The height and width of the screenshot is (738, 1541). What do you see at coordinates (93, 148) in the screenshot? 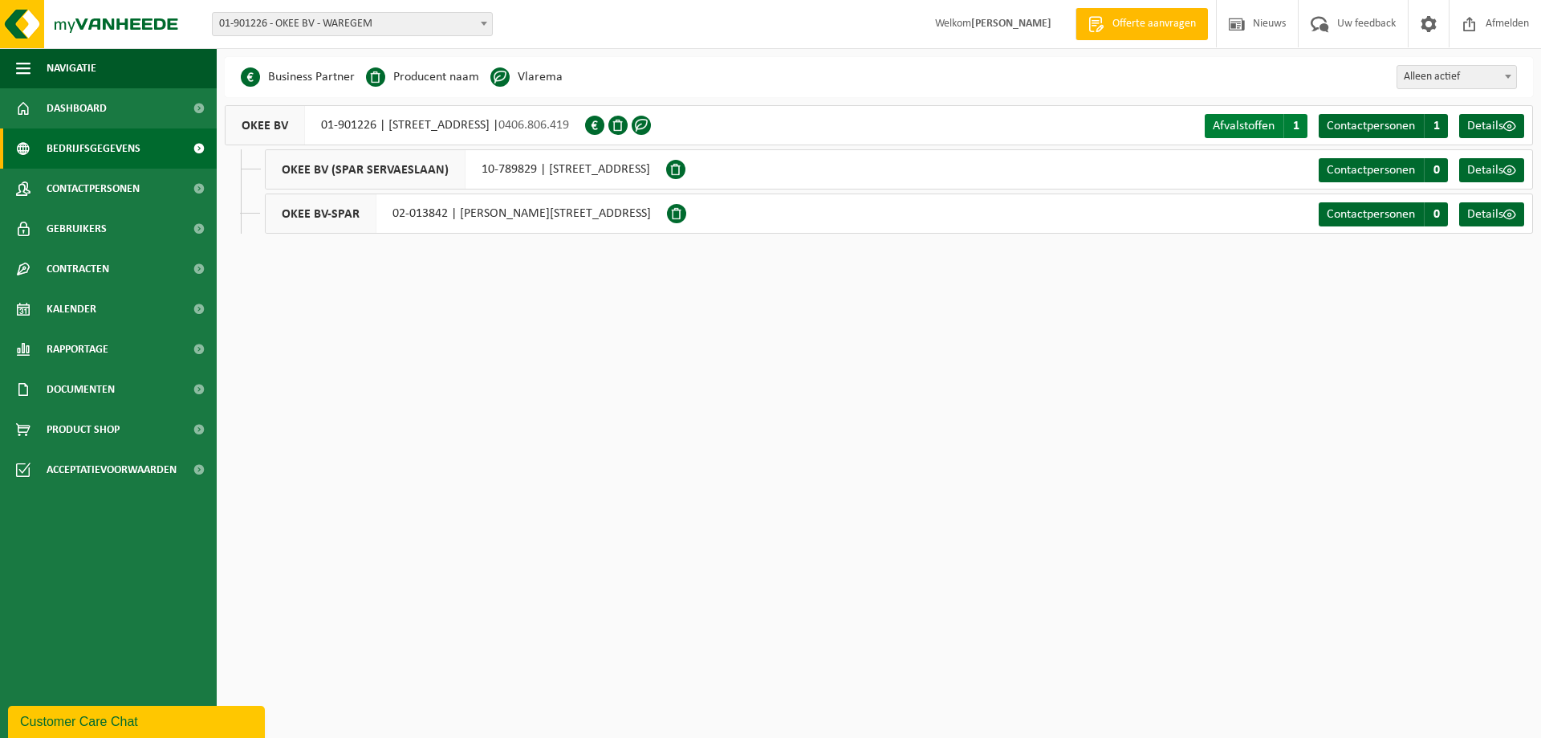
I see `span: Bedrijfsgegevens` at bounding box center [93, 148].